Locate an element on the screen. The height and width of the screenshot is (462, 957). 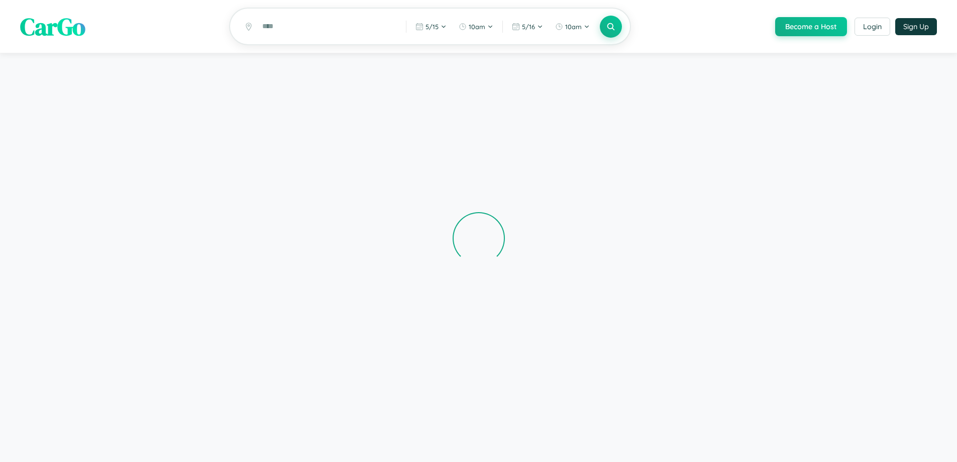
button: Sign Up is located at coordinates (916, 27).